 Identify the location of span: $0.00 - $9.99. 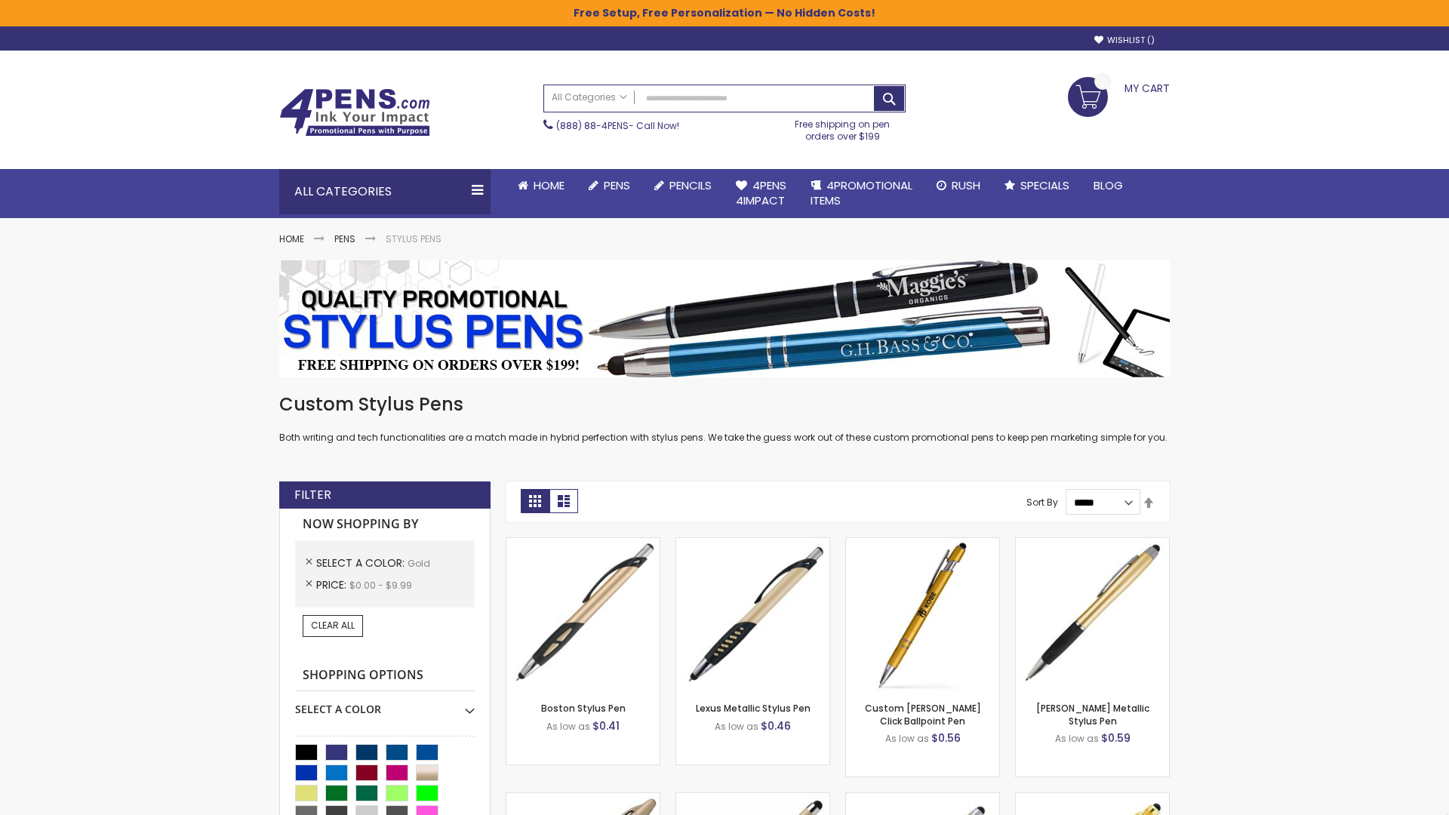
(380, 585).